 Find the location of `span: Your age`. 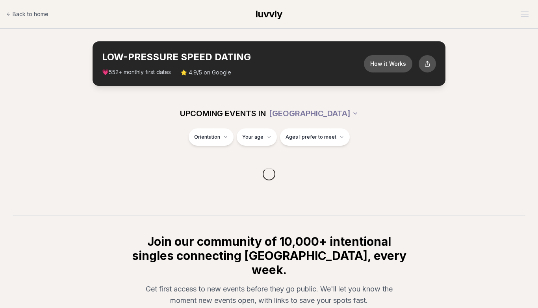

span: Your age is located at coordinates (253, 137).